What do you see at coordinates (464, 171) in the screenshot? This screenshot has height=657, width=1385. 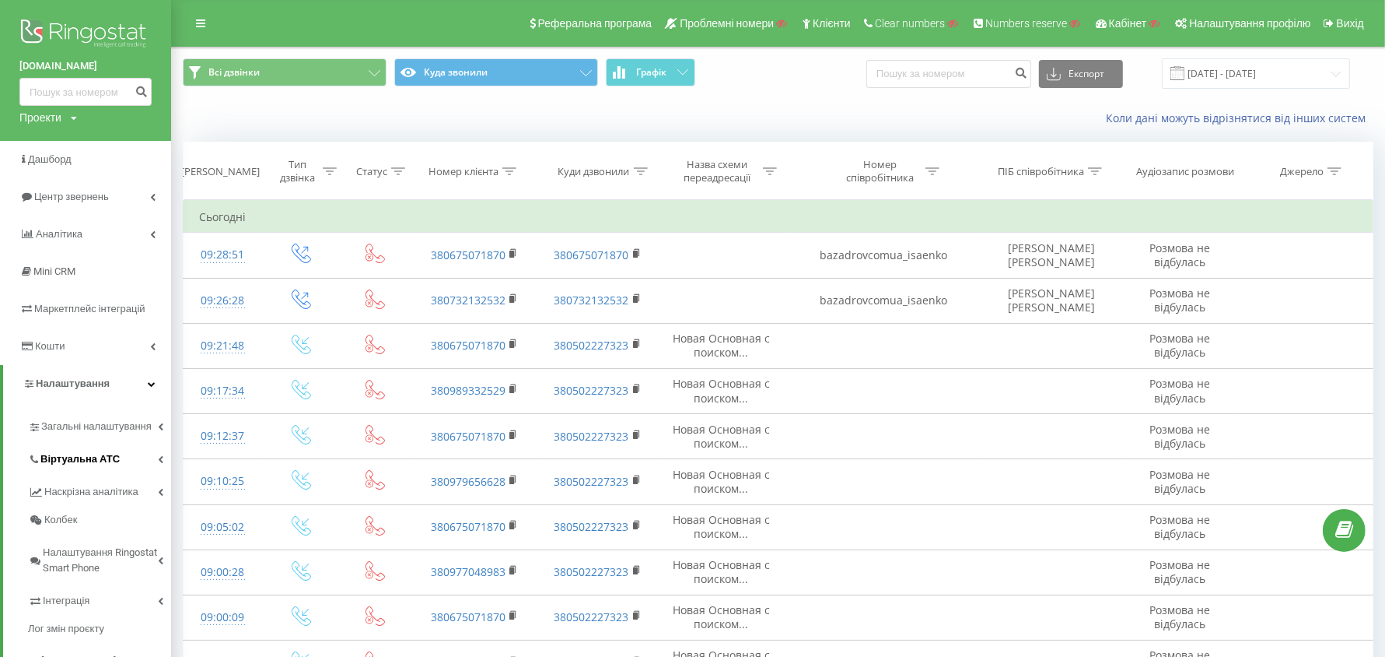 I see `div: Номер клієнта` at bounding box center [464, 171].